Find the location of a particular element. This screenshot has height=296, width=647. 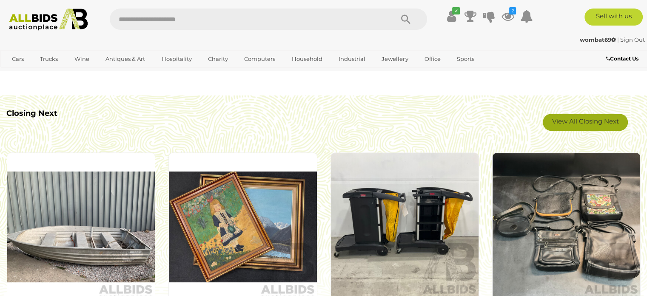

img: Allbids.com.au is located at coordinates (49, 20).